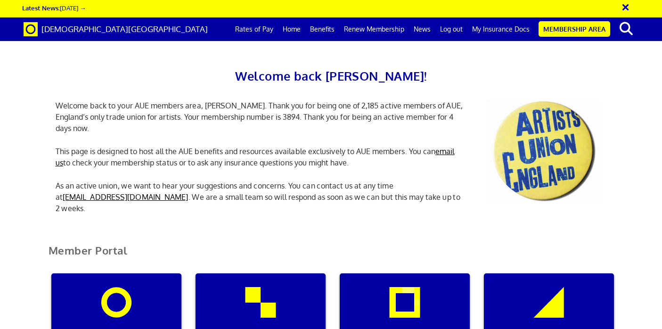 Image resolution: width=662 pixels, height=329 pixels. Describe the element at coordinates (254, 29) in the screenshot. I see `a: Rates of Pay` at that location.